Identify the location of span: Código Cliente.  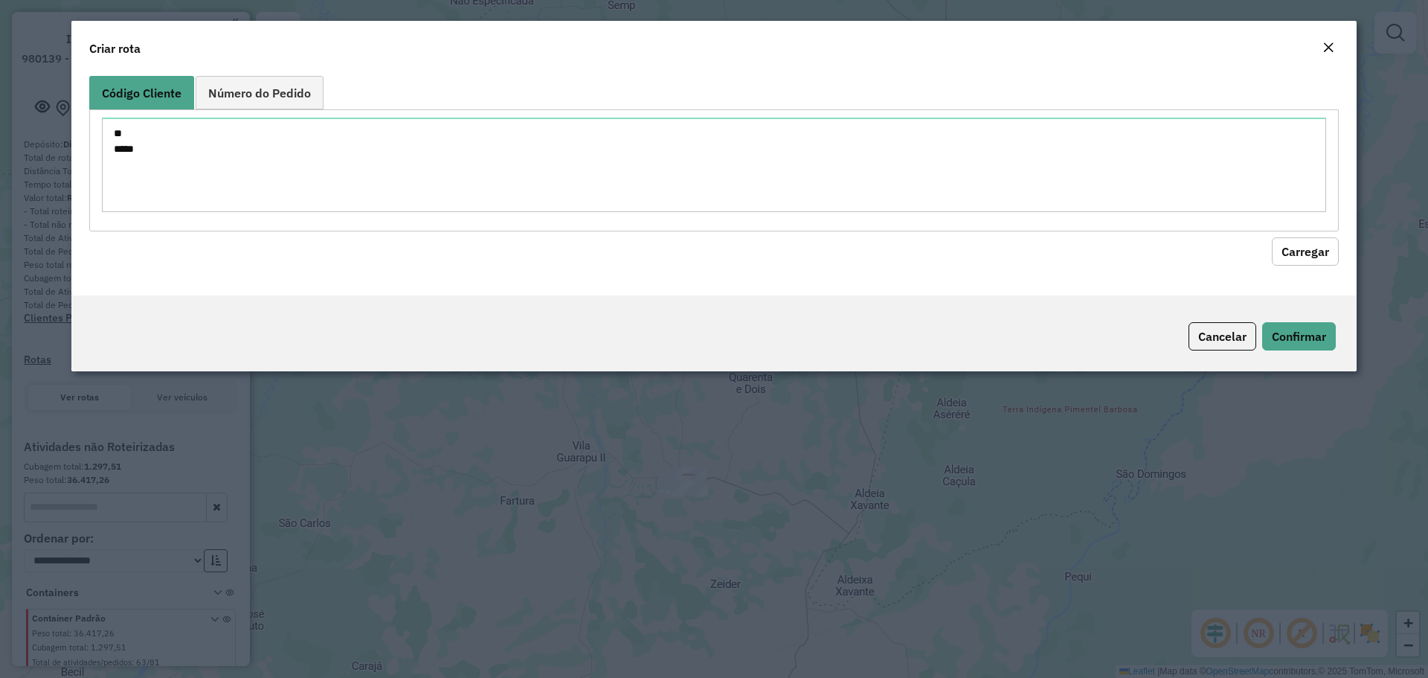
(141, 93).